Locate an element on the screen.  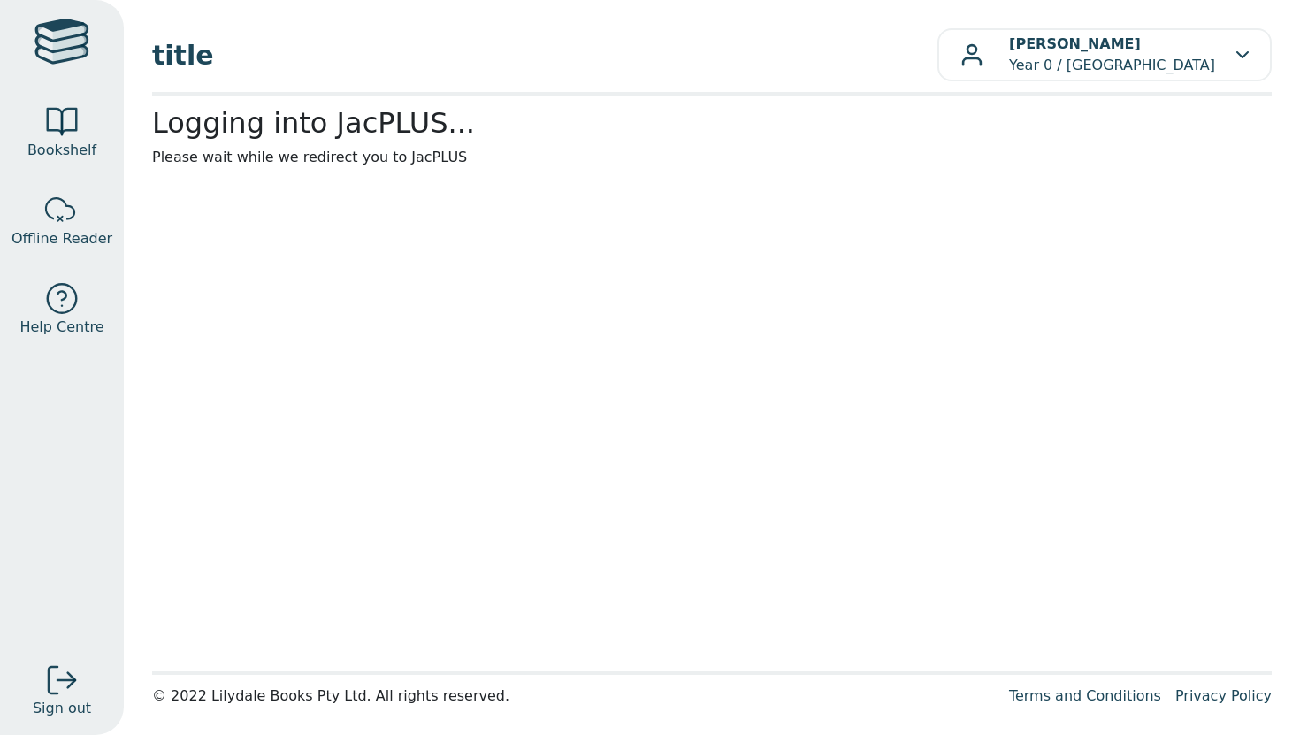
p: Please wait while we redirect you to JacPLUS is located at coordinates (712, 157).